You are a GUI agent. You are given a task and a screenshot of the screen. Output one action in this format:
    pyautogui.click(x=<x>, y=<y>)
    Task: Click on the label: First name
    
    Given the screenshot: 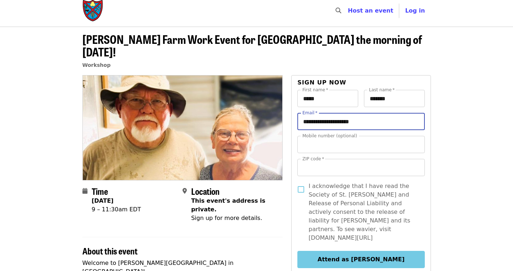 What is the action you would take?
    pyautogui.click(x=315, y=90)
    